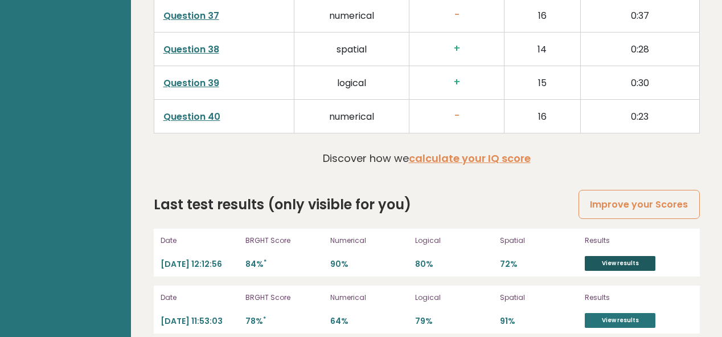 Image resolution: width=722 pixels, height=337 pixels. I want to click on td: logical, so click(352, 83).